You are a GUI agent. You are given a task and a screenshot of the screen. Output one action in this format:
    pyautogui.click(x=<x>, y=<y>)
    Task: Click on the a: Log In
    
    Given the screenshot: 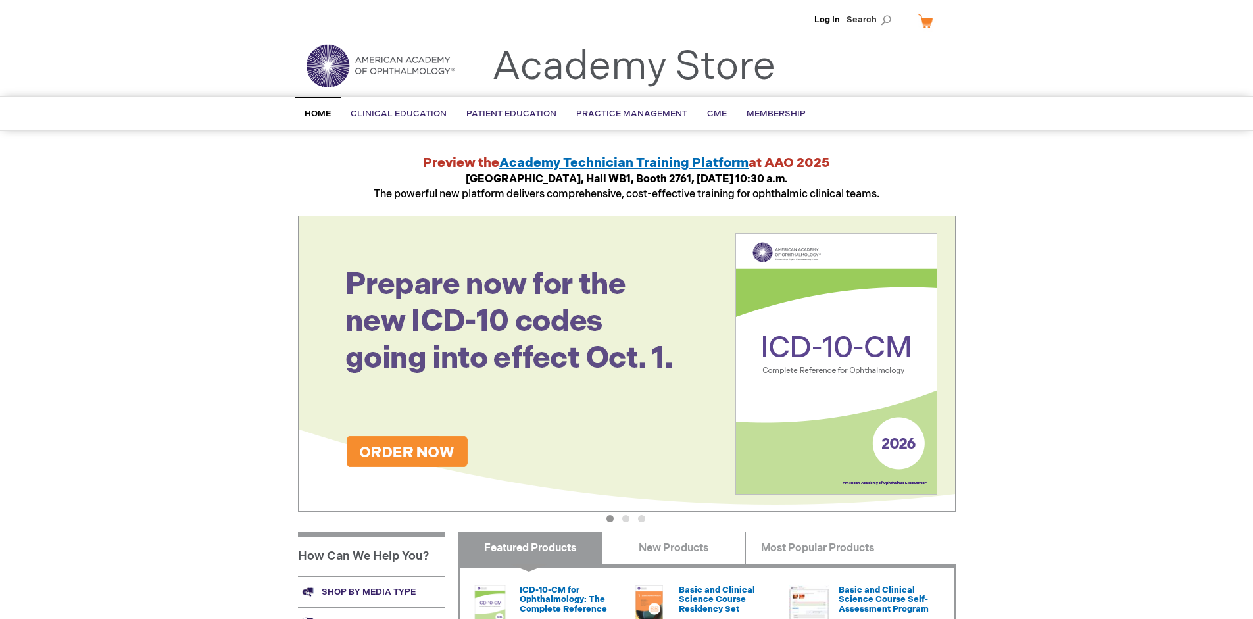 What is the action you would take?
    pyautogui.click(x=827, y=20)
    